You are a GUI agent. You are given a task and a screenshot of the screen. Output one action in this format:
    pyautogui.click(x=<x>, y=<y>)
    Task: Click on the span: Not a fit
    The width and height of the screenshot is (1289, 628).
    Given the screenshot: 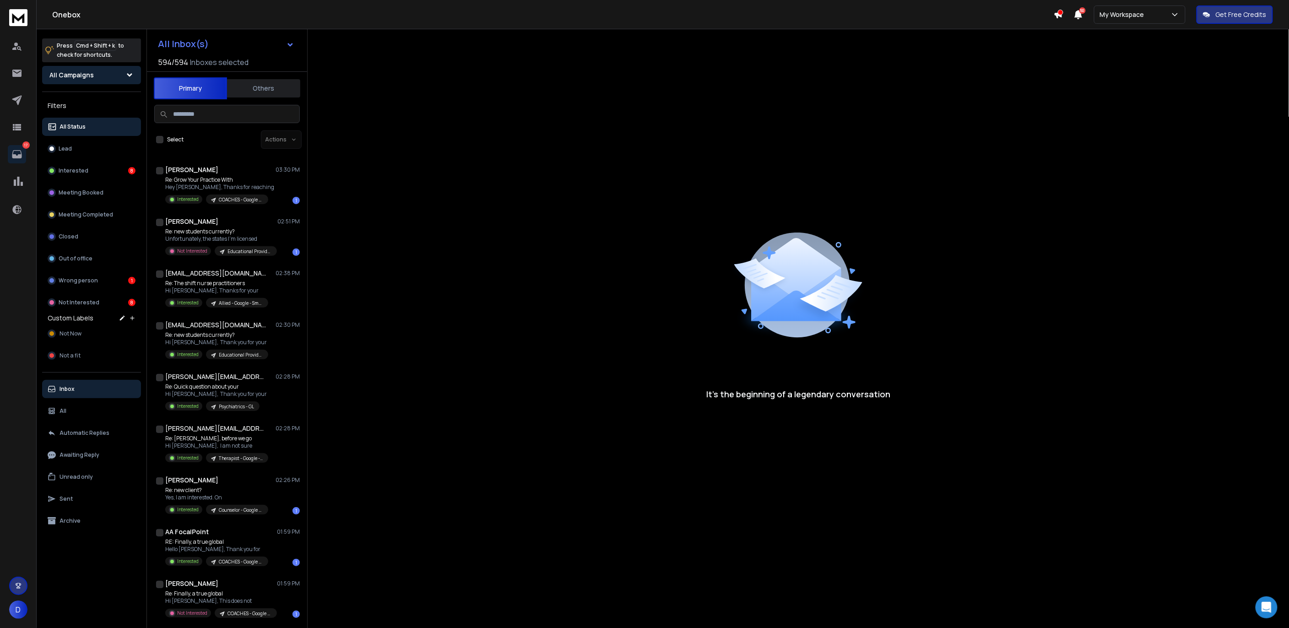 What is the action you would take?
    pyautogui.click(x=70, y=356)
    